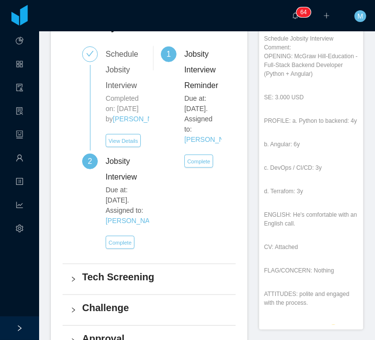  What do you see at coordinates (302, 12) in the screenshot?
I see `p: 6` at bounding box center [302, 12].